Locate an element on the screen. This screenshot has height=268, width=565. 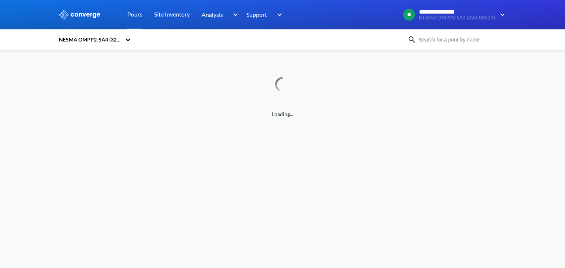
span: Support is located at coordinates (257, 14).